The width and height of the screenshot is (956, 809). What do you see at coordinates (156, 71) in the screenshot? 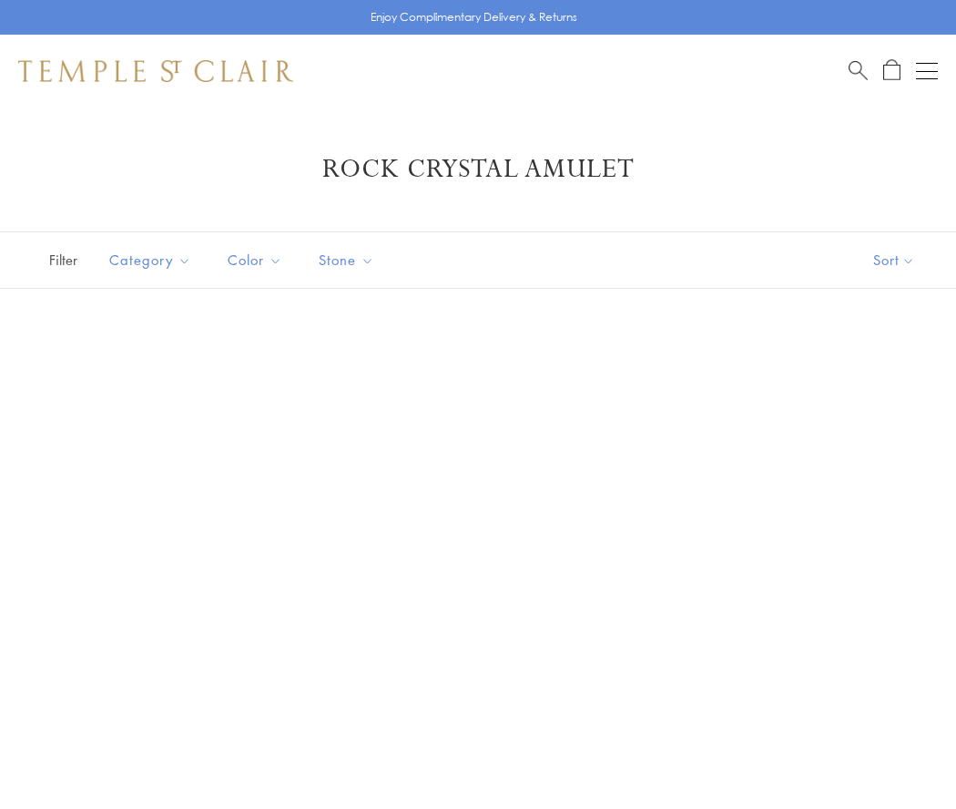
I see `img: Temple St. Clair` at bounding box center [156, 71].